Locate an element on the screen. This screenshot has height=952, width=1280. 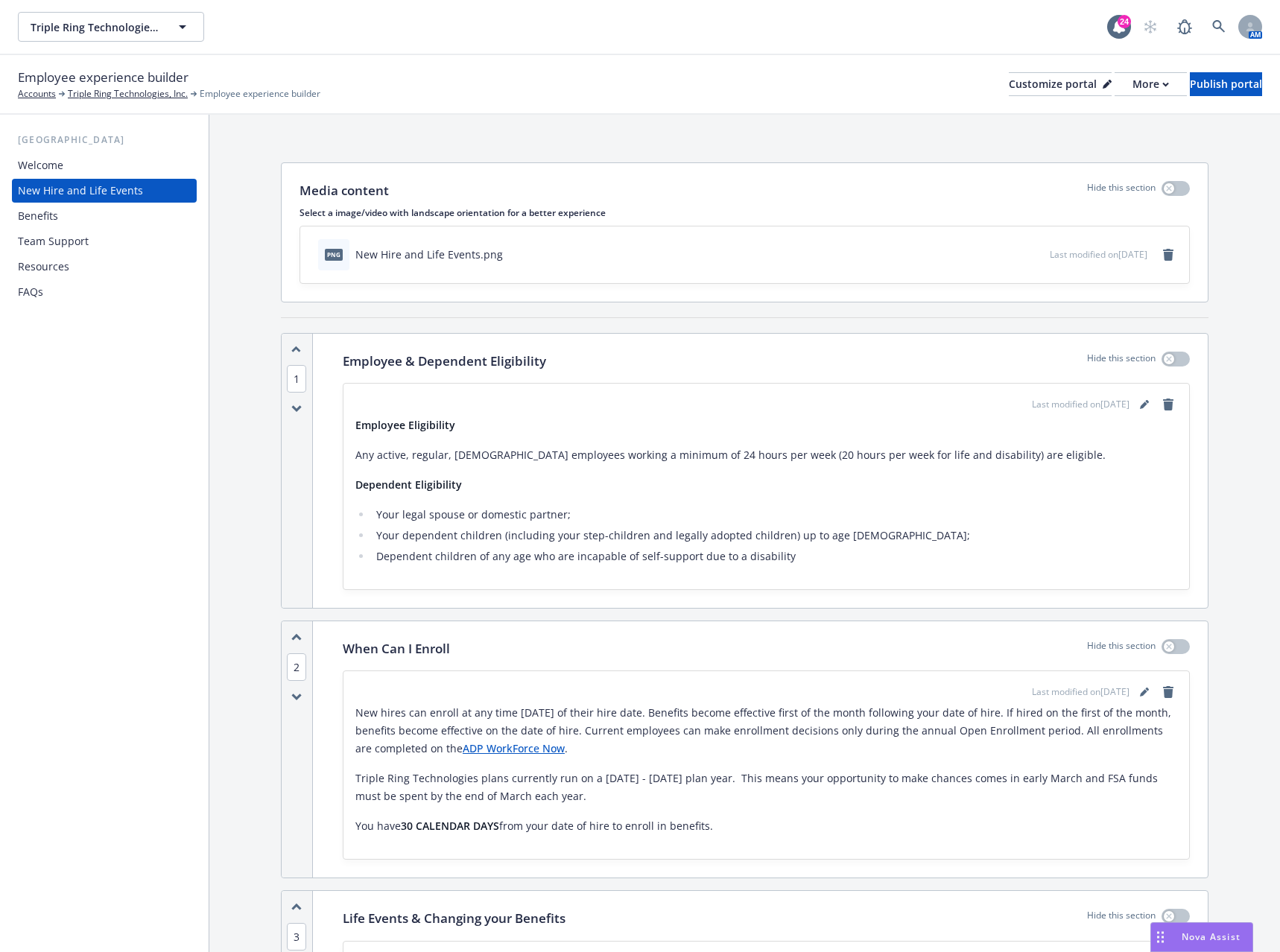
span: 1 is located at coordinates (296, 379).